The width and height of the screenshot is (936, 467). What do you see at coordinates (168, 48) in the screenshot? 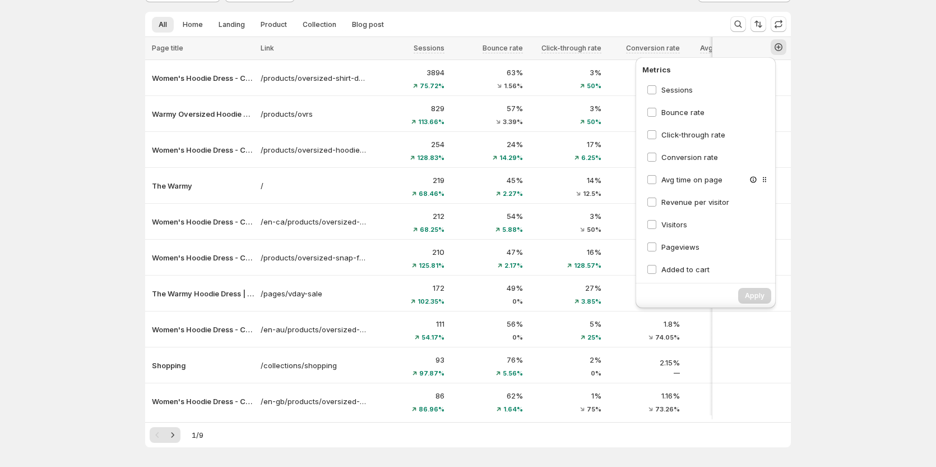
I see `span: Page title` at bounding box center [168, 48].